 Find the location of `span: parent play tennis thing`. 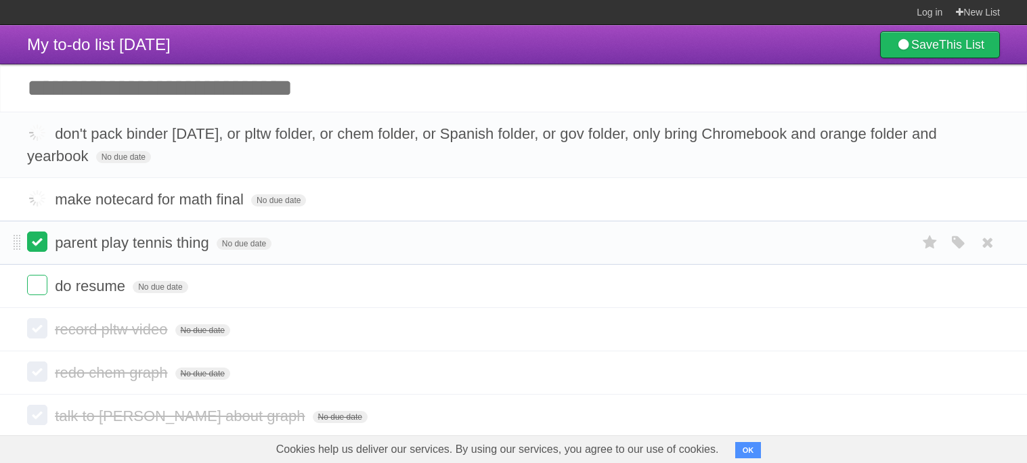

span: parent play tennis thing is located at coordinates (133, 242).